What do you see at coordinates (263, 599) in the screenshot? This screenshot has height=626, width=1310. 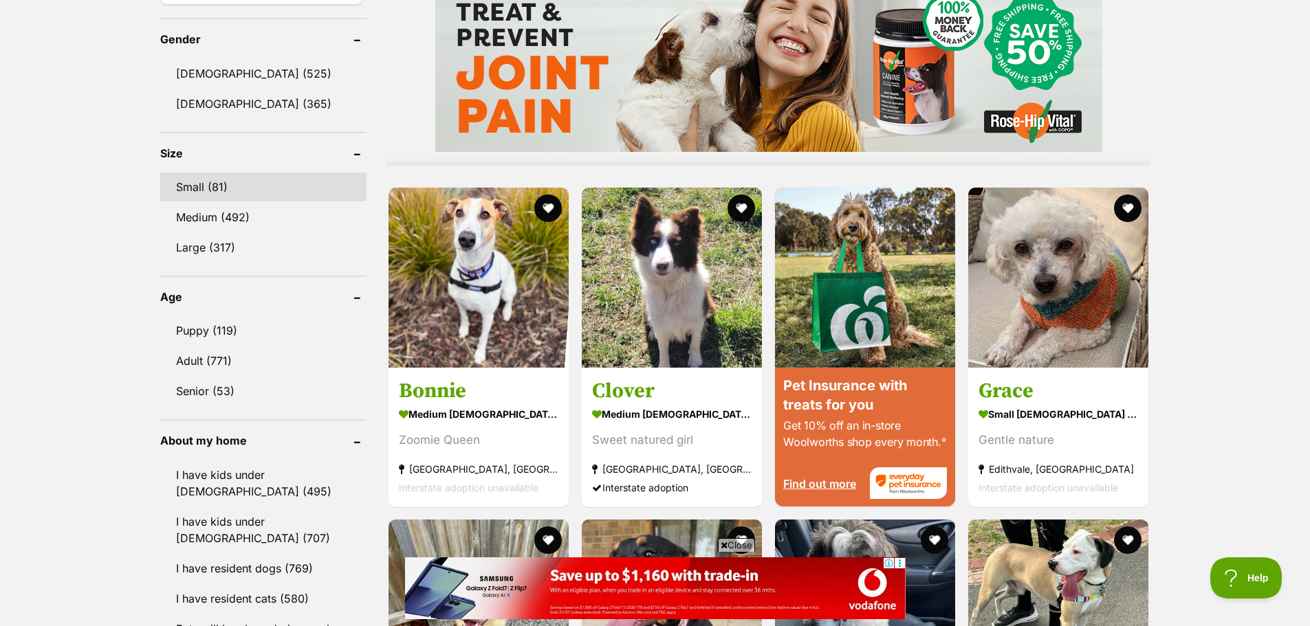 I see `a: I have resident cats (580)` at bounding box center [263, 599].